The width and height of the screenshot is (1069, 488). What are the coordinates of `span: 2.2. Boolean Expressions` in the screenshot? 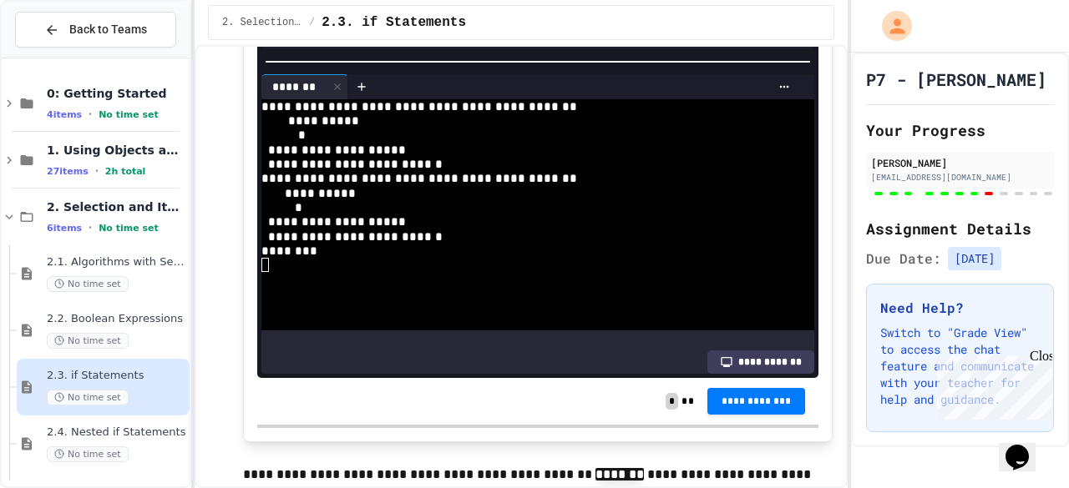 It's located at (116, 319).